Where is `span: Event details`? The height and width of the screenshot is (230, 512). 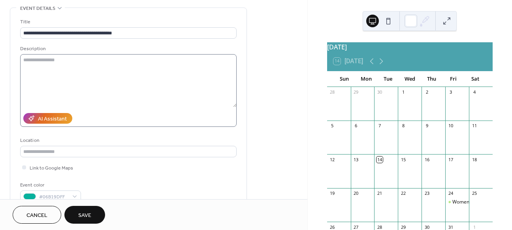 span: Event details is located at coordinates (37, 8).